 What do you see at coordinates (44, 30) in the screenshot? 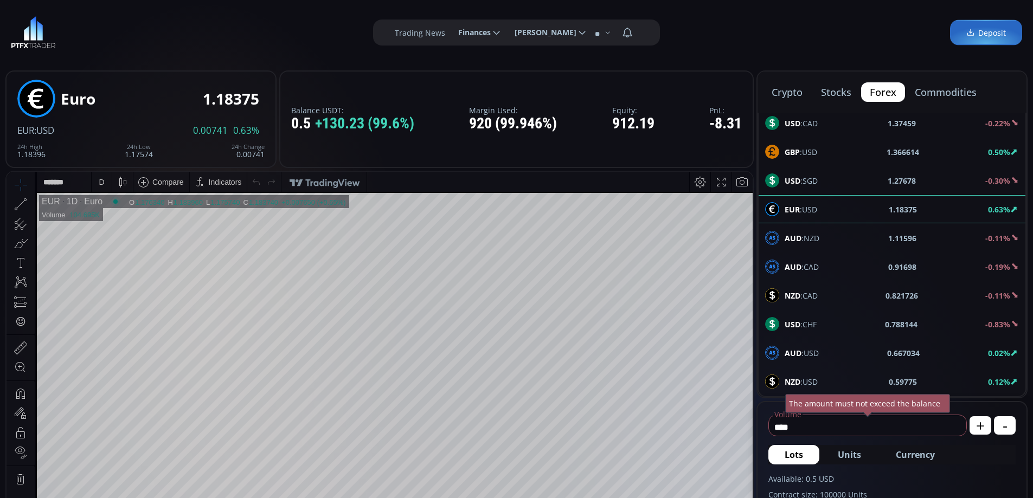
I see `div: EUR` at bounding box center [44, 30].